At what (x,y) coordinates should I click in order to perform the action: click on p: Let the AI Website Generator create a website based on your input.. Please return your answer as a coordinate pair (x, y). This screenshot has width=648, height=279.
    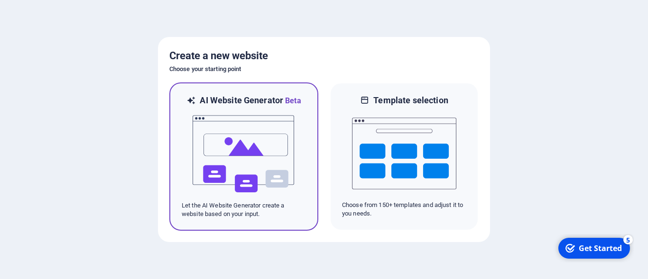
    Looking at the image, I should click on (244, 210).